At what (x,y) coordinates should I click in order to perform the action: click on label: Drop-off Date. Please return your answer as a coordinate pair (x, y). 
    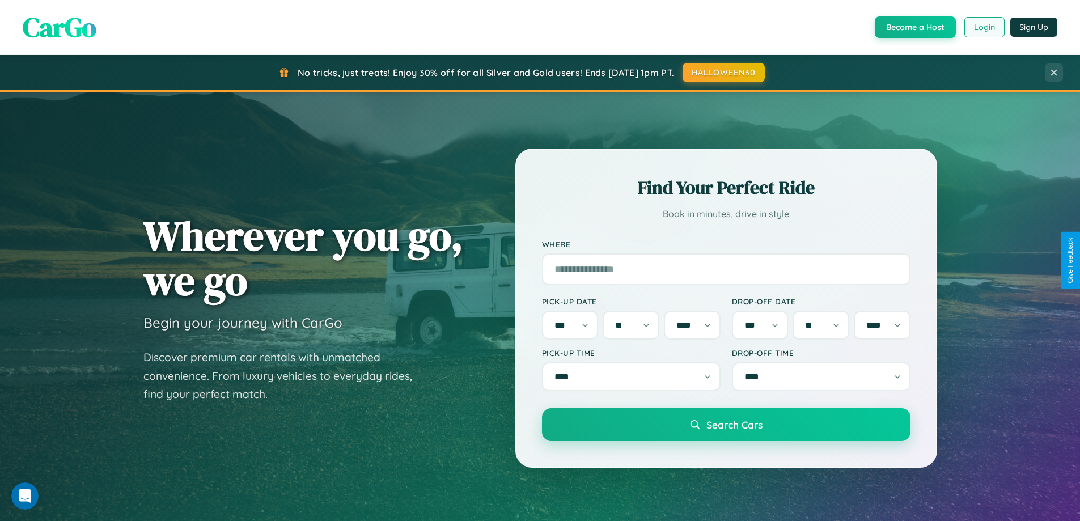
    Looking at the image, I should click on (821, 301).